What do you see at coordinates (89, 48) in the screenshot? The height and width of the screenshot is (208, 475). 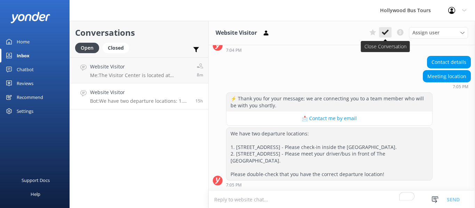 I see `a: Open` at bounding box center [89, 48].